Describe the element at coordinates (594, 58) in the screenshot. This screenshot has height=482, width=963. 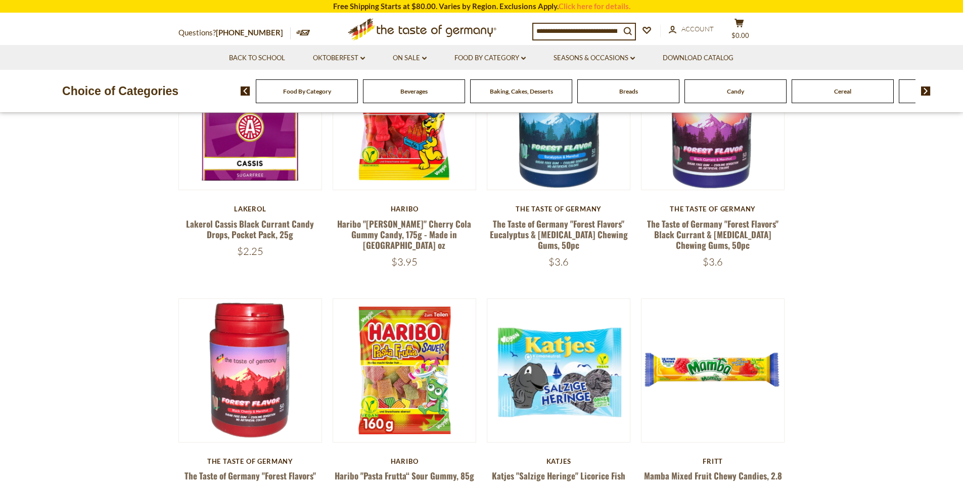
I see `a: Seasons & Occasions` at that location.